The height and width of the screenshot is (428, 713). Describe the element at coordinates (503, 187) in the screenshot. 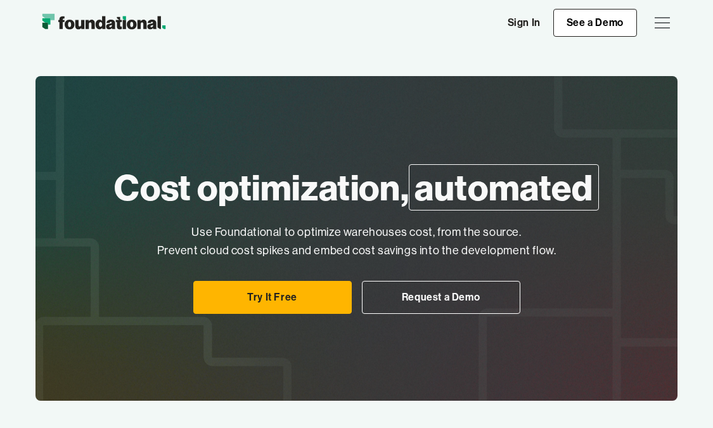

I see `span: automated` at that location.